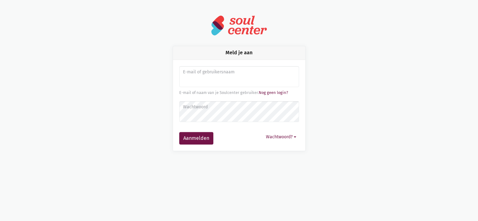 This screenshot has height=221, width=478. I want to click on button: Wachtwoord?, so click(281, 137).